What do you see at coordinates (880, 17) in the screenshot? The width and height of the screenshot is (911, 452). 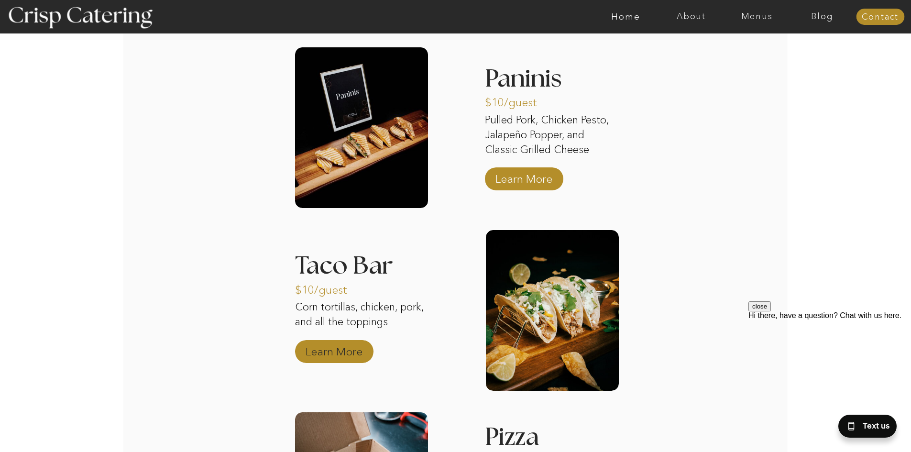 I see `a: Contact` at bounding box center [880, 17].